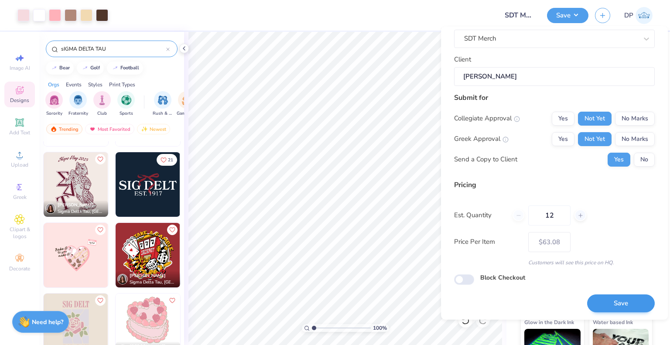 The image size is (670, 345). Describe the element at coordinates (20, 269) in the screenshot. I see `span: Decorate` at that location.